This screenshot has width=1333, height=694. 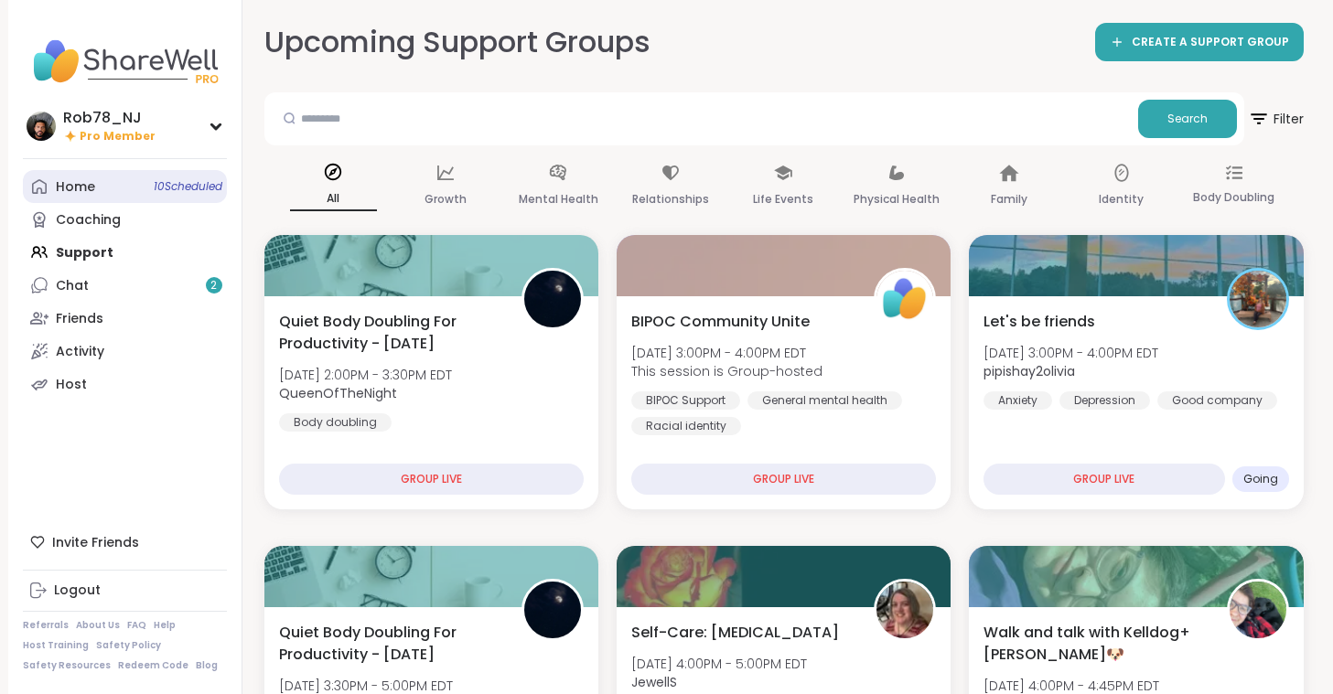 I want to click on a: FAQ, so click(x=136, y=626).